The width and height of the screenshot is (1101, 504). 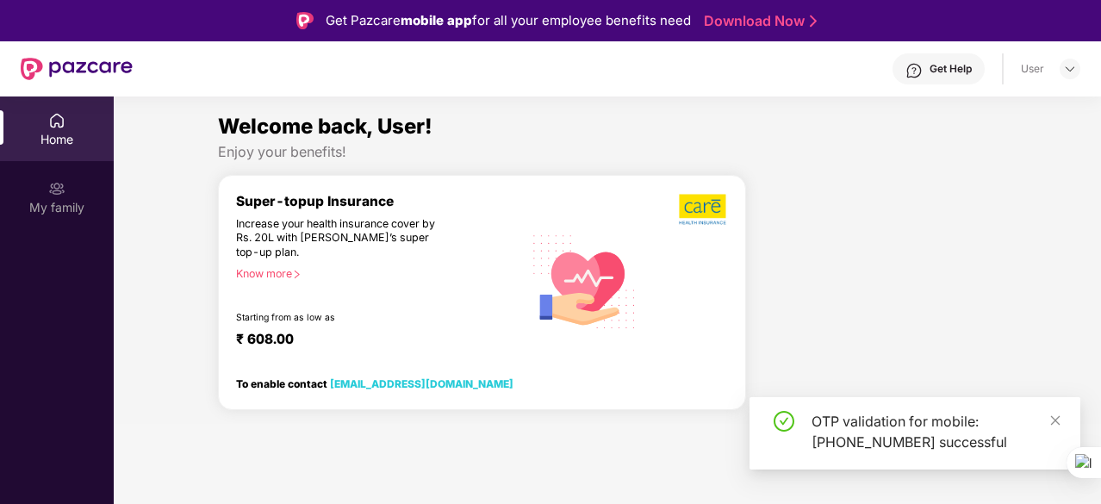 What do you see at coordinates (57, 121) in the screenshot?
I see `img: svg+xml;base64,PHN2ZyBpZD0iSG9tZSIgeG1sbnM9Imh0dHA6Ly93d3cudzMub3JnLzIwMDAvc3ZnIiB3aWR0aD0iMjAiIG...` at bounding box center [57, 121].